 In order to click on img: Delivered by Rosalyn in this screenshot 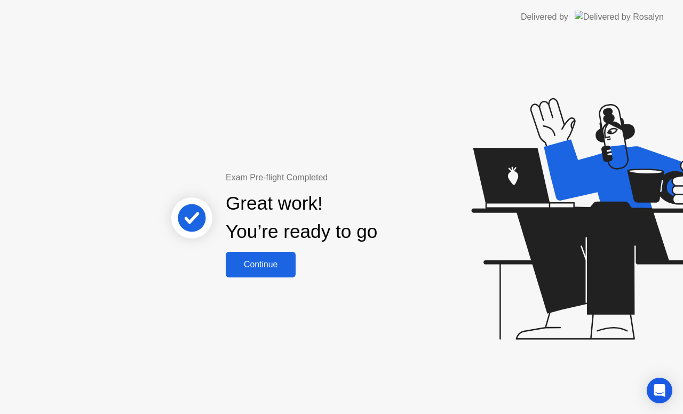, I will do `click(619, 17)`.